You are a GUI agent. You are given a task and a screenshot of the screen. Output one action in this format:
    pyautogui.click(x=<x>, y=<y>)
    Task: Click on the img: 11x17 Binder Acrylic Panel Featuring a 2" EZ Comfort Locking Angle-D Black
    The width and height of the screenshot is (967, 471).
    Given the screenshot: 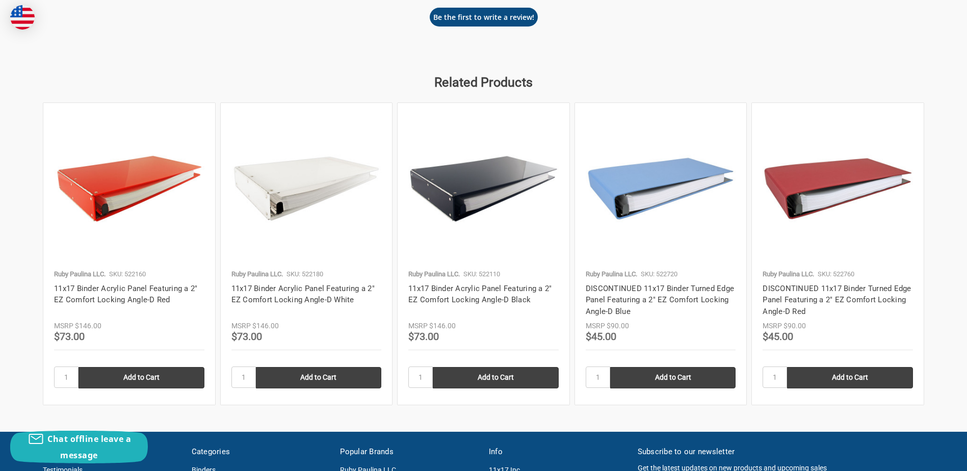 What is the action you would take?
    pyautogui.click(x=483, y=189)
    